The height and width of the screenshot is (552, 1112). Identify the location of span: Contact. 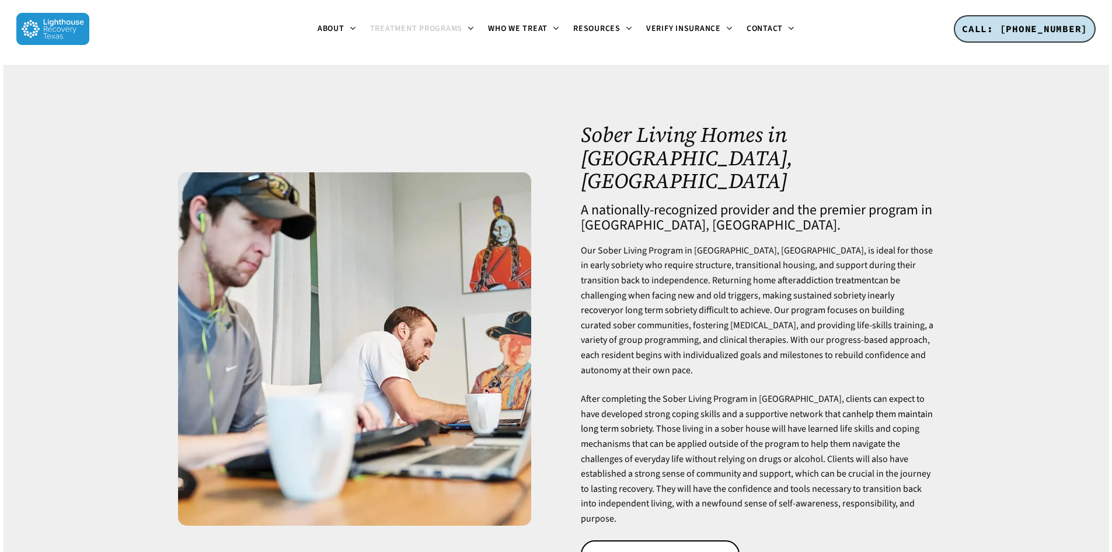
(765, 29).